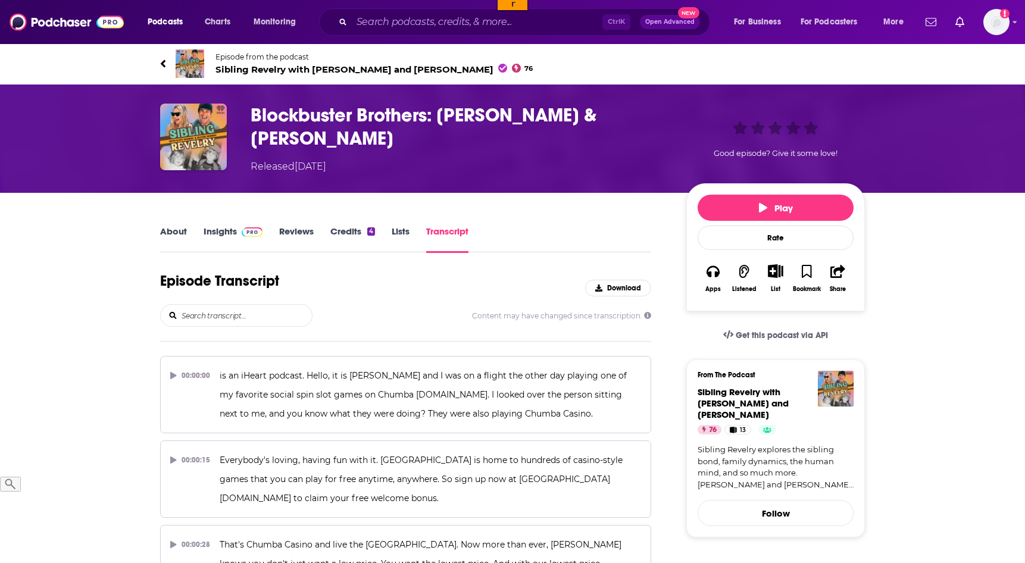 The image size is (1025, 563). I want to click on button: Bookmark, so click(807, 278).